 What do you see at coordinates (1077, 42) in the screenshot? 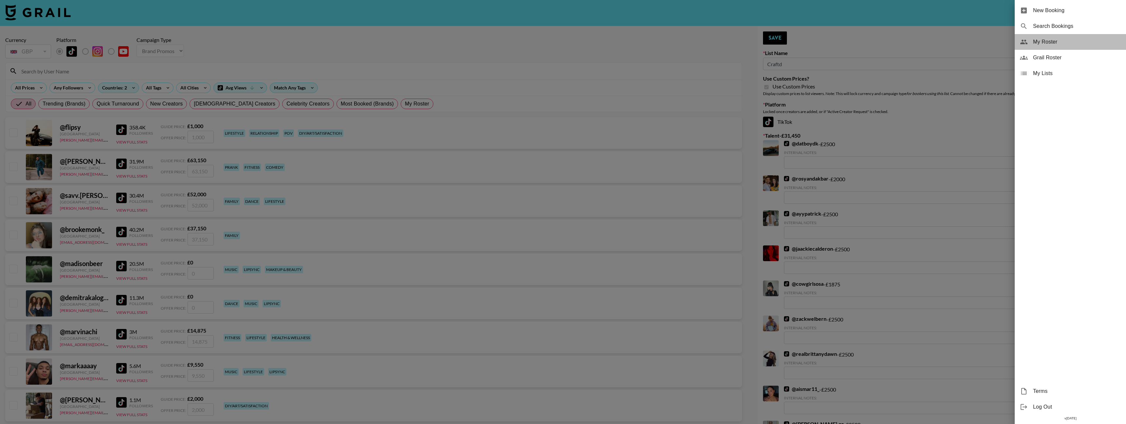
I see `span: My Roster` at bounding box center [1077, 42].